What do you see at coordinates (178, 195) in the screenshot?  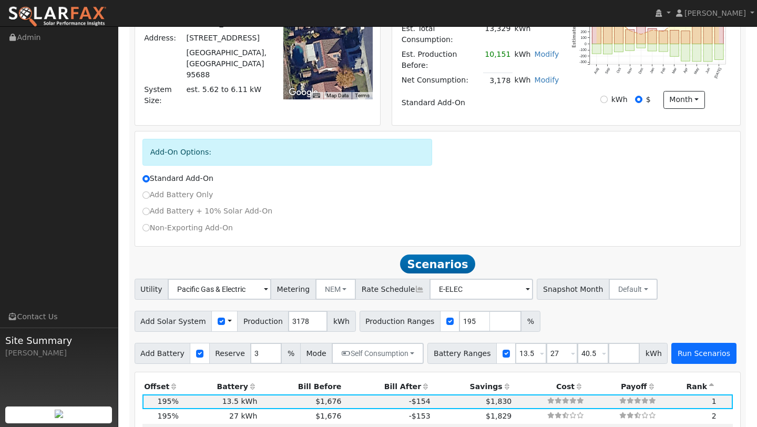 I see `label: Add Battery Only` at bounding box center [178, 195].